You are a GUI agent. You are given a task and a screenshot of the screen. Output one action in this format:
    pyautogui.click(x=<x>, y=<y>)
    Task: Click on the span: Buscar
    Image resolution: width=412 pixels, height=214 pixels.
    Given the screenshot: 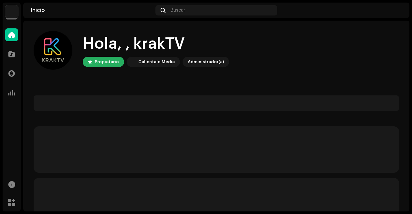 What is the action you would take?
    pyautogui.click(x=178, y=10)
    